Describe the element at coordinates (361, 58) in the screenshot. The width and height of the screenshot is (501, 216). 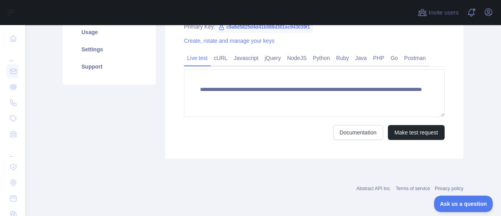
I see `a: Java` at that location.